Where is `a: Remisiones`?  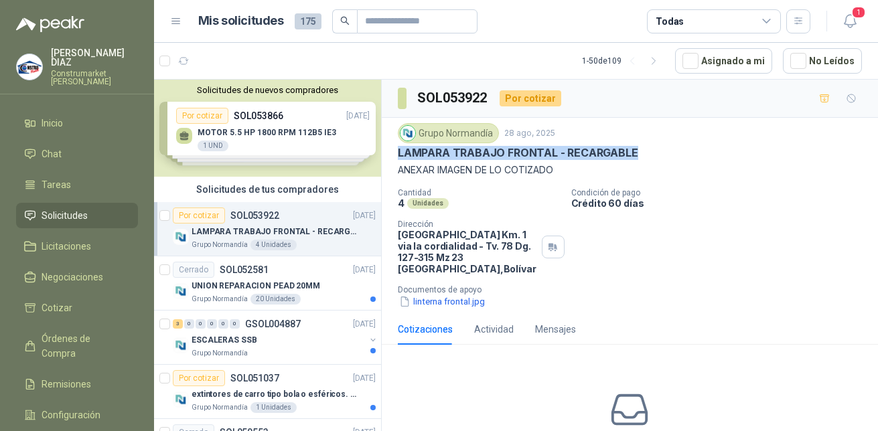
a: Remisiones is located at coordinates (77, 385).